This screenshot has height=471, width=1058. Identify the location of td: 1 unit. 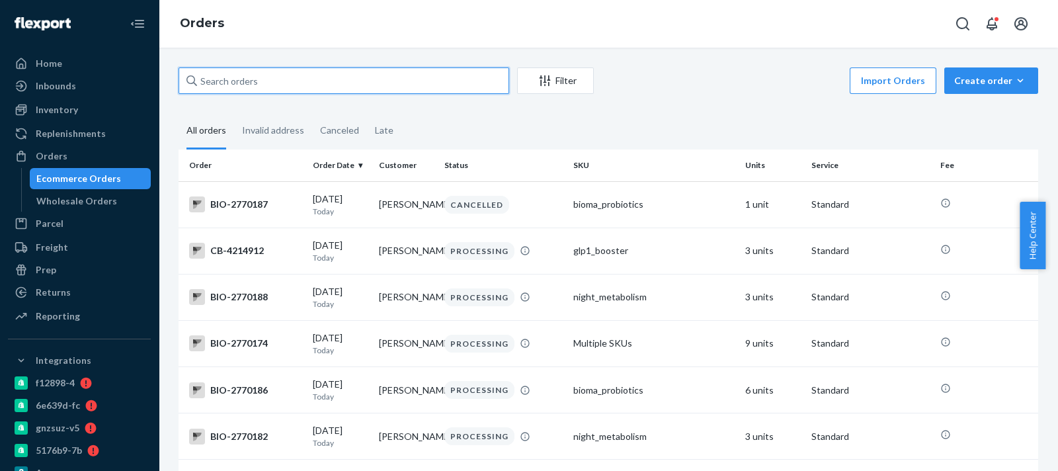
(773, 204).